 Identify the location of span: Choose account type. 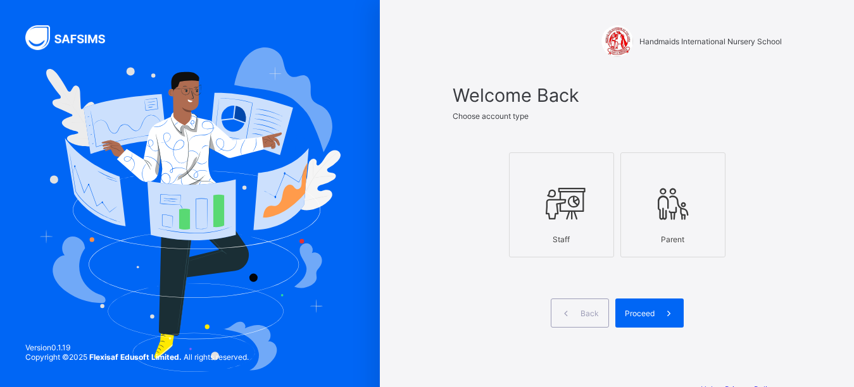
(490, 116).